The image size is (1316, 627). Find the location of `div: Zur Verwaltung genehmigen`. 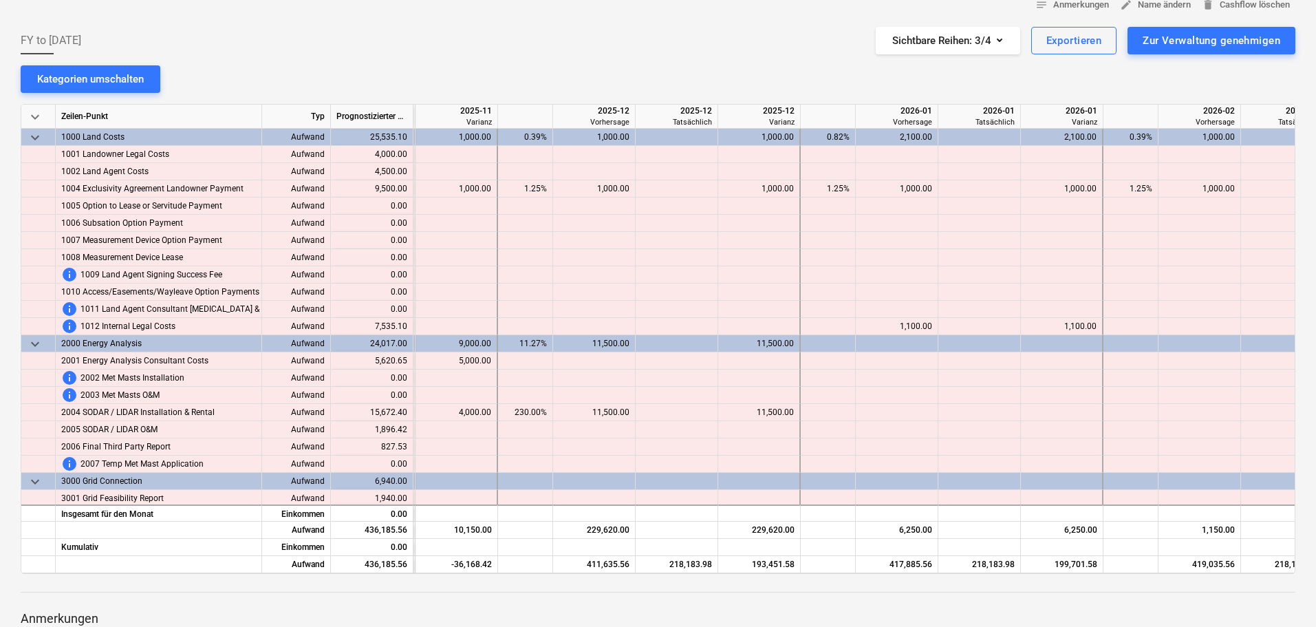

div: Zur Verwaltung genehmigen is located at coordinates (1212, 41).